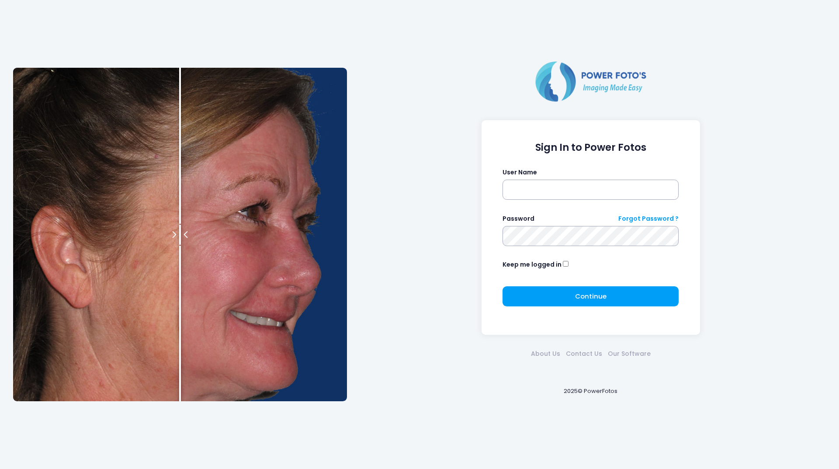  I want to click on a: Forgot Password ?, so click(648, 218).